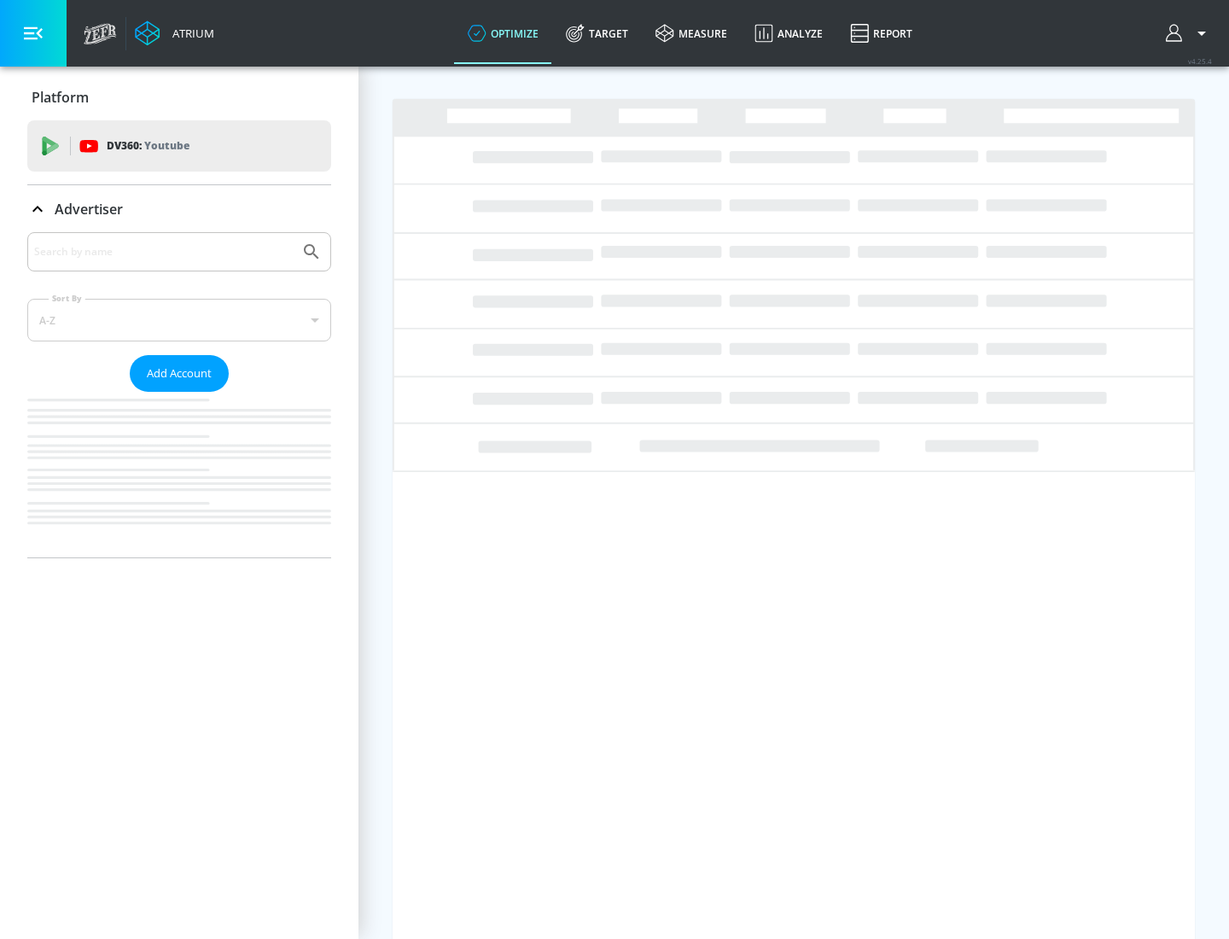  Describe the element at coordinates (179, 97) in the screenshot. I see `div: Platform` at that location.